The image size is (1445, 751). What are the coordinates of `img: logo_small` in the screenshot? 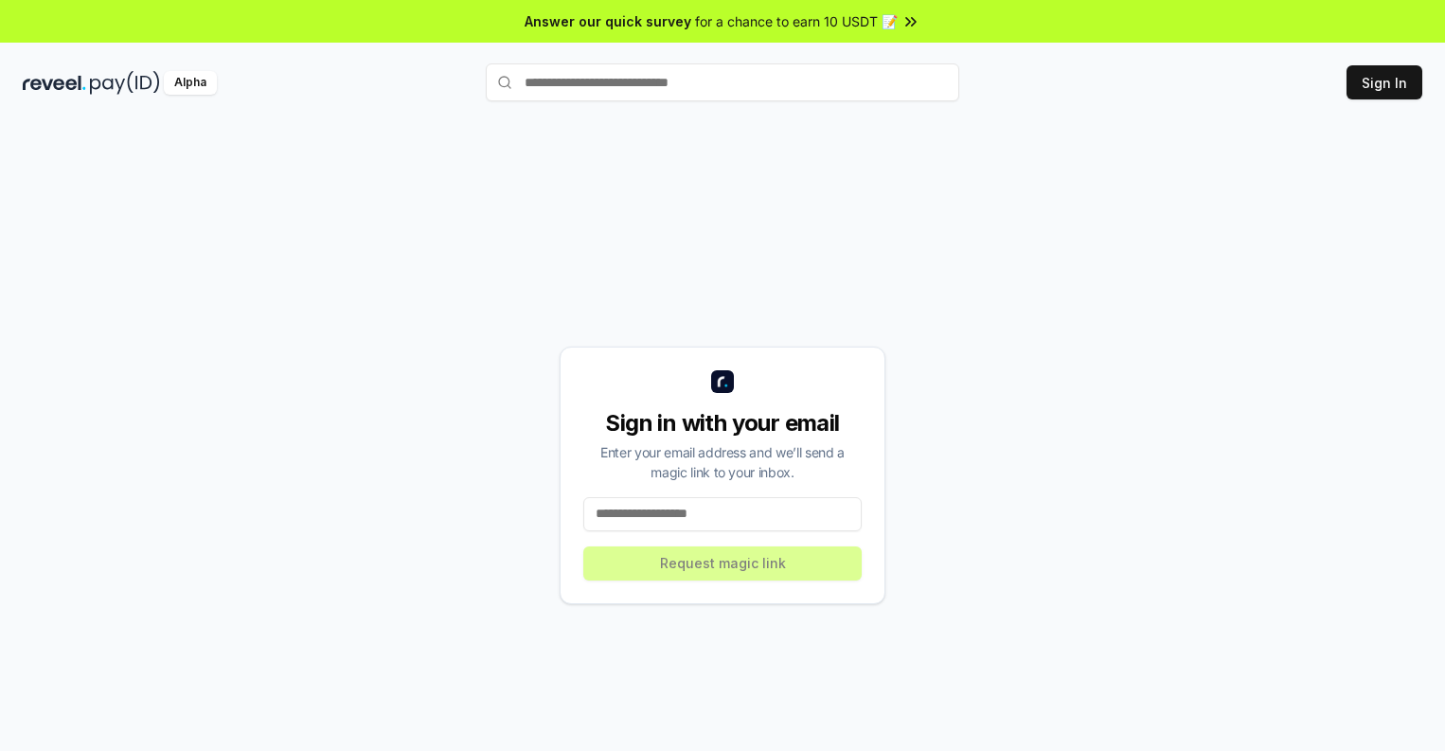 It's located at (722, 382).